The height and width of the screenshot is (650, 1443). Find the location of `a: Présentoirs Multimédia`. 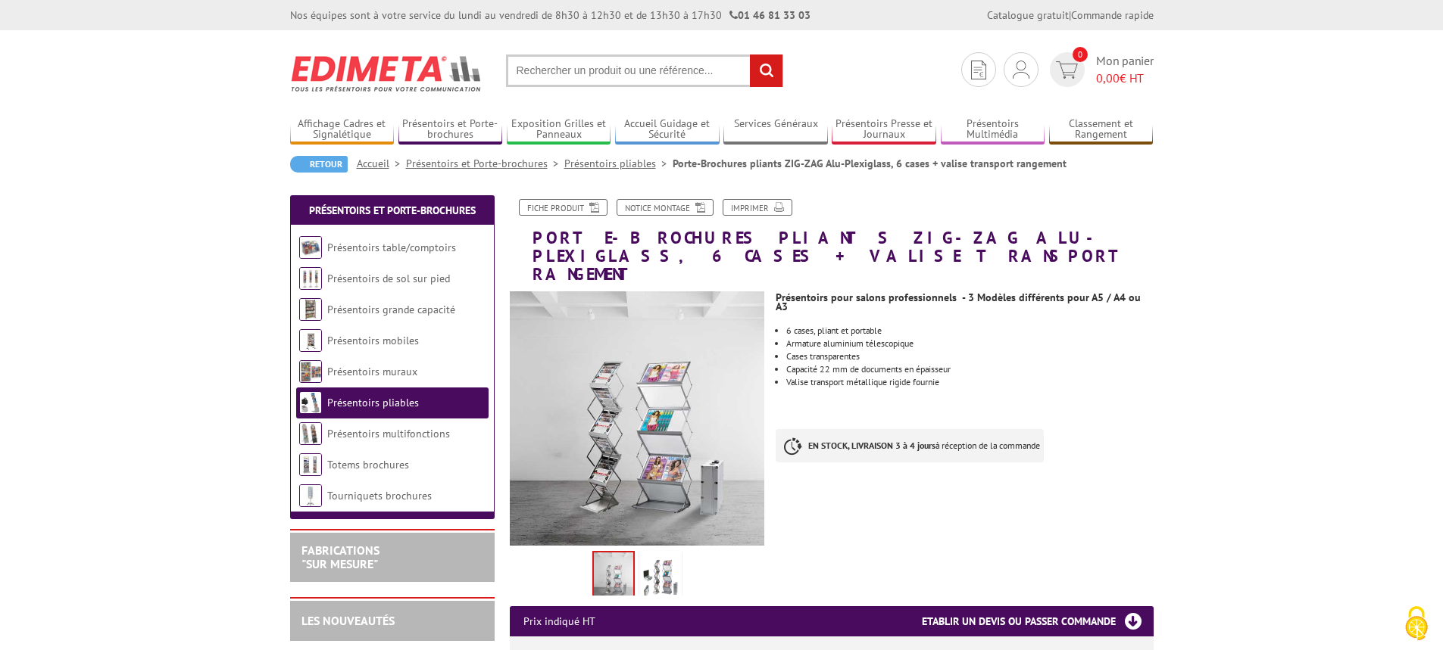

a: Présentoirs Multimédia is located at coordinates (993, 129).